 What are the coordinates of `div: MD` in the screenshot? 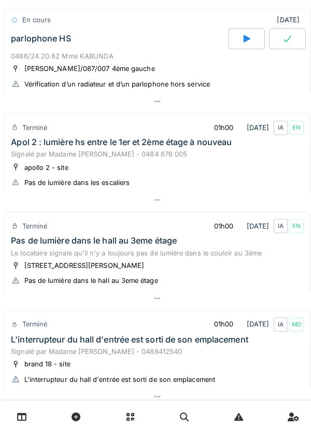 It's located at (293, 321).